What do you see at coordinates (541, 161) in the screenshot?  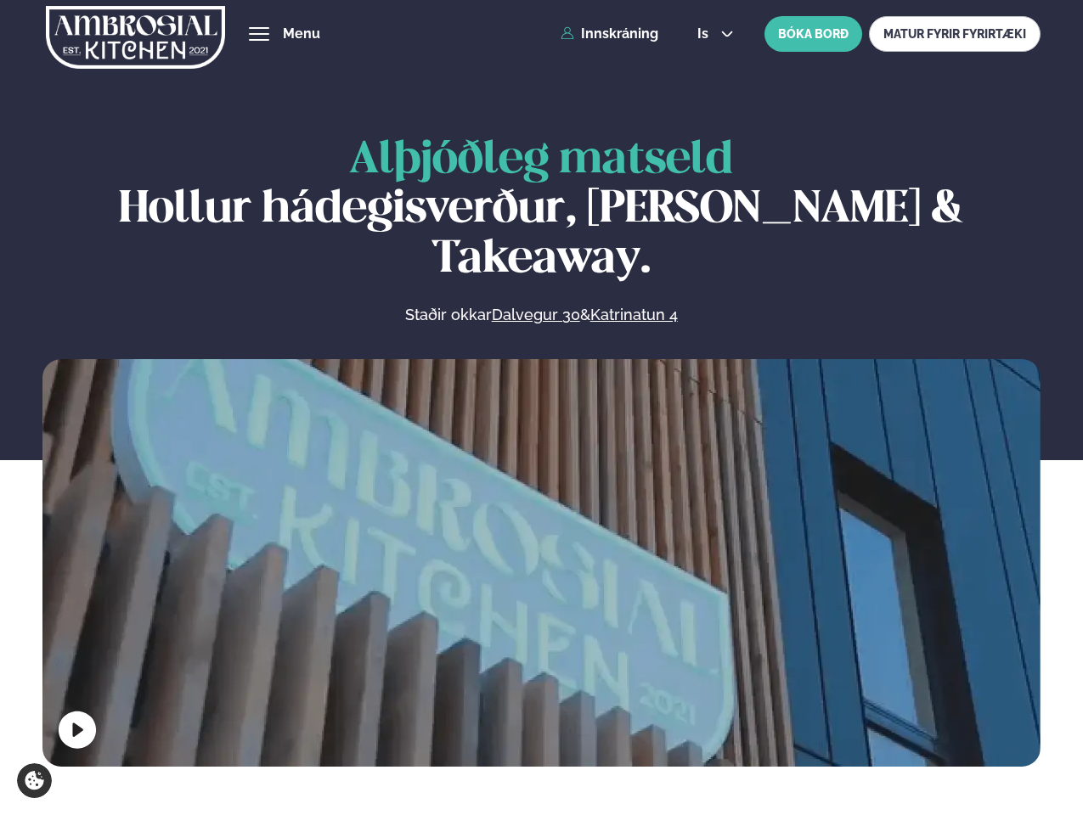 I see `span: Alþjóðleg matseld` at bounding box center [541, 161].